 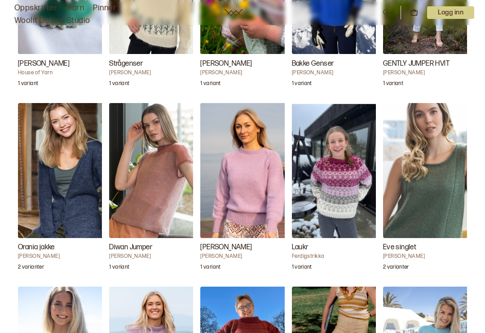 What do you see at coordinates (60, 189) in the screenshot?
I see `a: Orania jakke` at bounding box center [60, 189].